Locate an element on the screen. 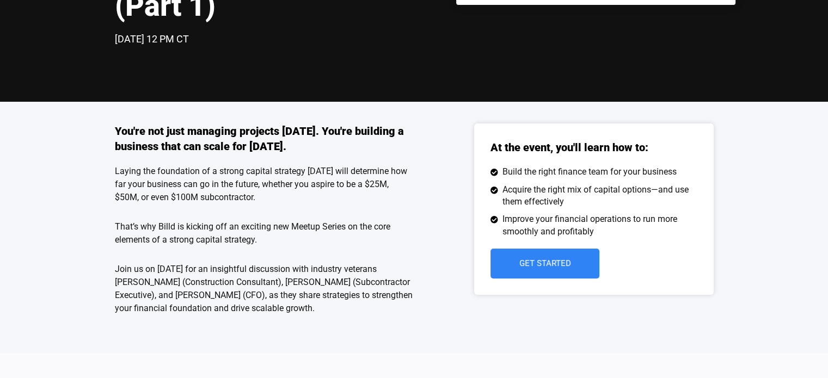 The width and height of the screenshot is (828, 378). span: Improve your financial operations to run more smoothly and profitably is located at coordinates (598, 225).